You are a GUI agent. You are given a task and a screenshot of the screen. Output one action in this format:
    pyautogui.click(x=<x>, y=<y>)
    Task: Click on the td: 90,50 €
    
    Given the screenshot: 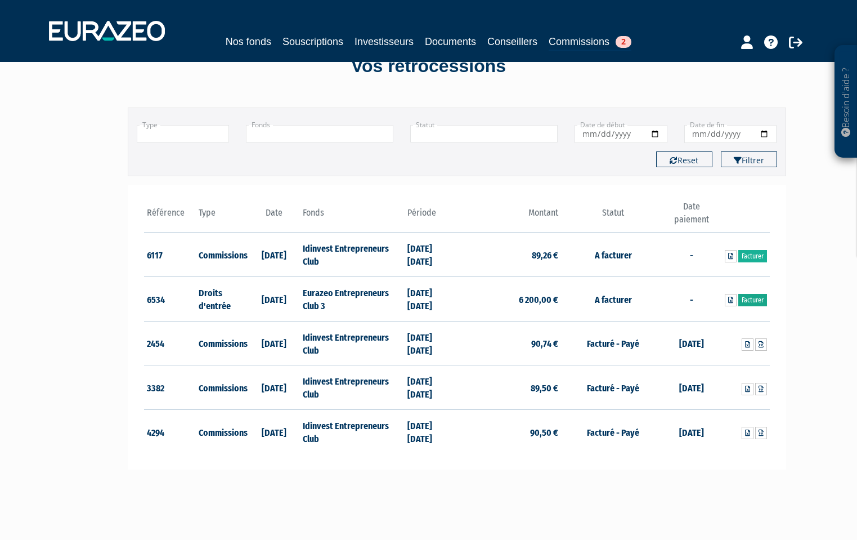 What is the action you would take?
    pyautogui.click(x=509, y=432)
    